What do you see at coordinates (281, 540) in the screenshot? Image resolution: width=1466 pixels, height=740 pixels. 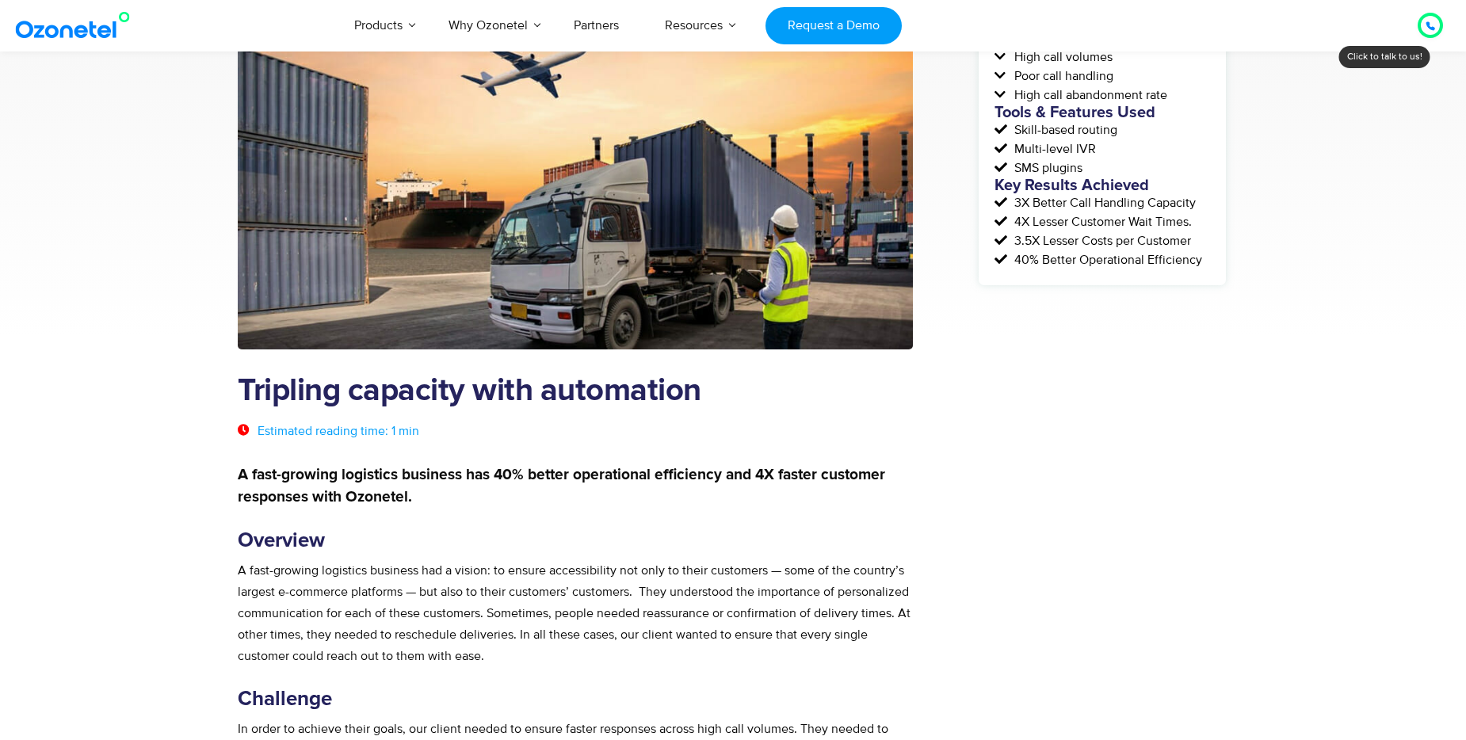 I see `strong: Overview` at bounding box center [281, 540].